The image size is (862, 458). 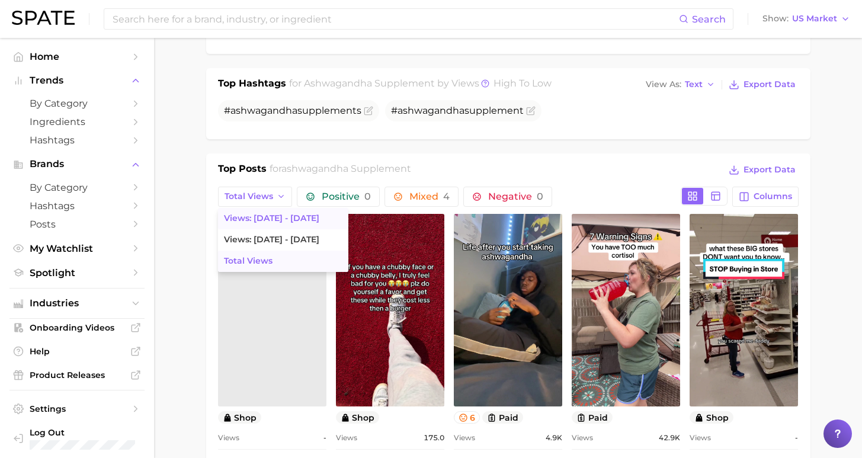 I want to click on span: 175.0, so click(x=433, y=438).